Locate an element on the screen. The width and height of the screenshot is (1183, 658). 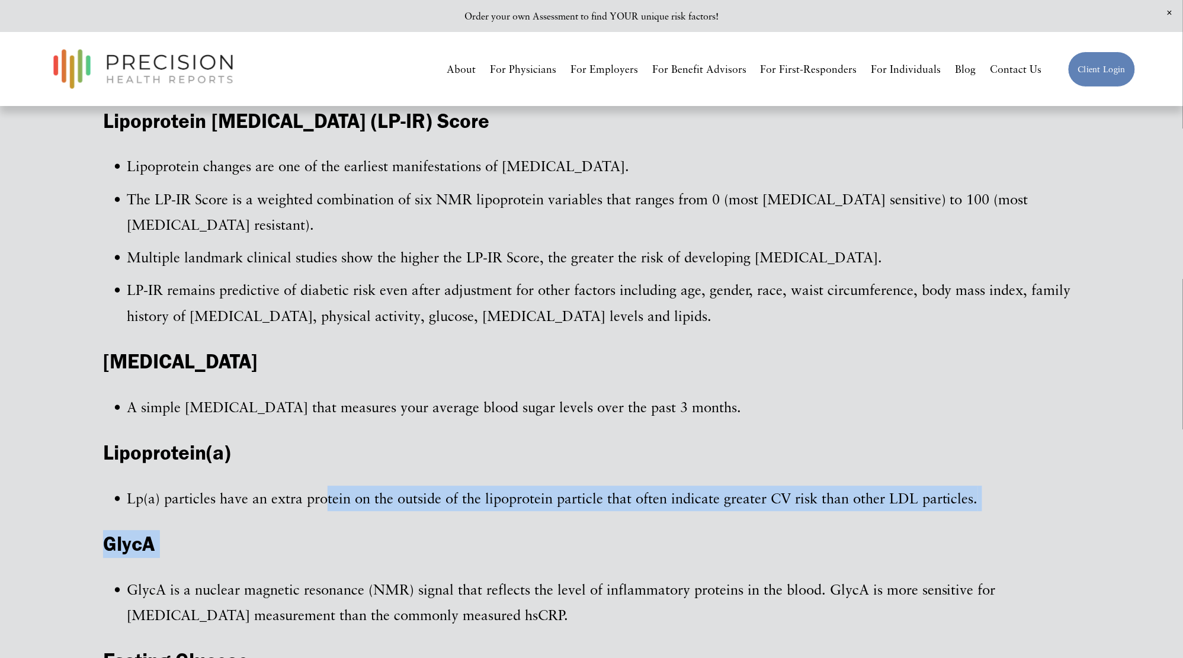
p: Lp(a) particles have an extra protein on the outside of the lipoprotein particle that often indic... is located at coordinates (603, 498).